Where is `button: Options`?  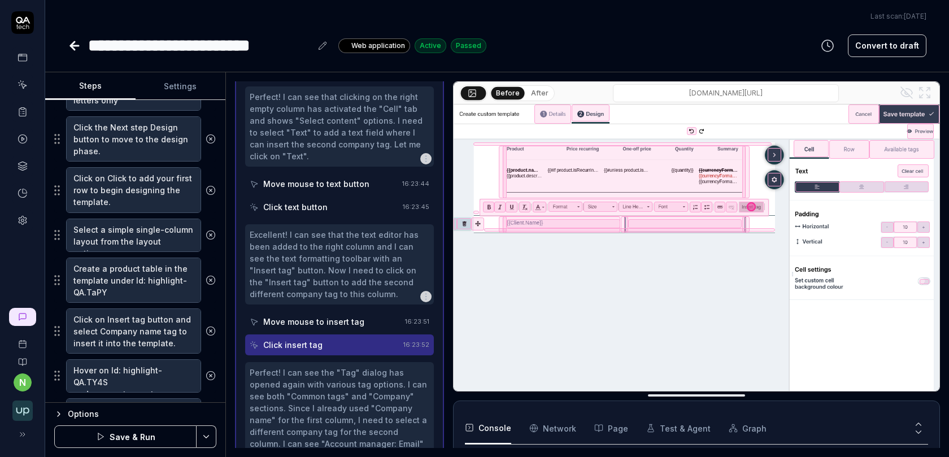
button: Options is located at coordinates (135, 414).